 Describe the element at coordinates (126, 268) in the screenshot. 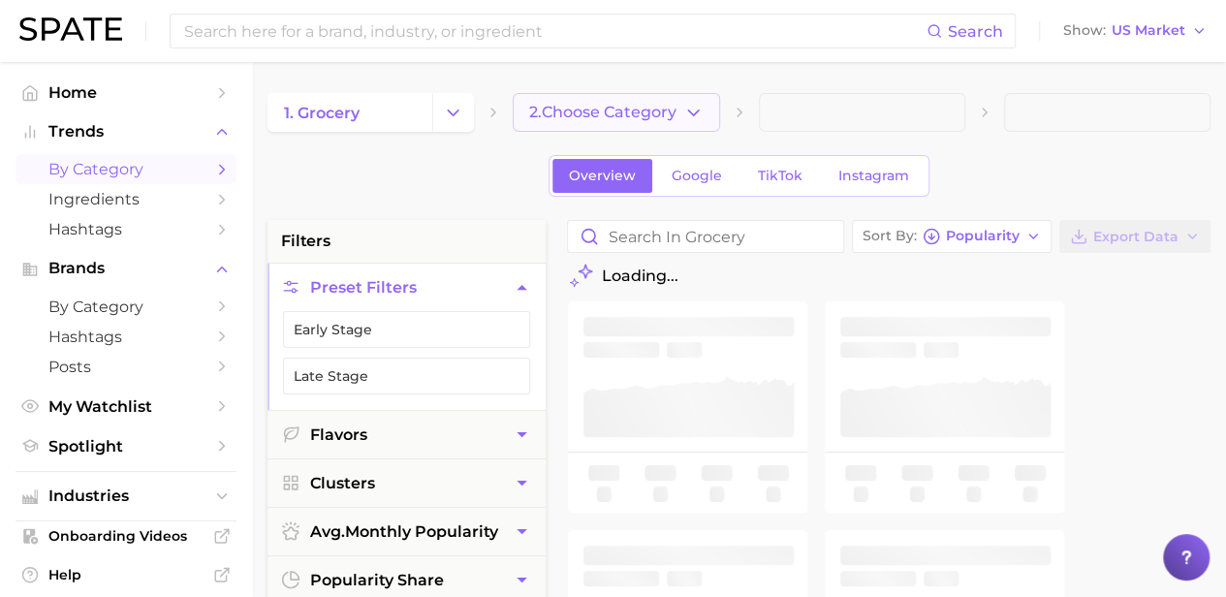

I see `span: Brands` at that location.